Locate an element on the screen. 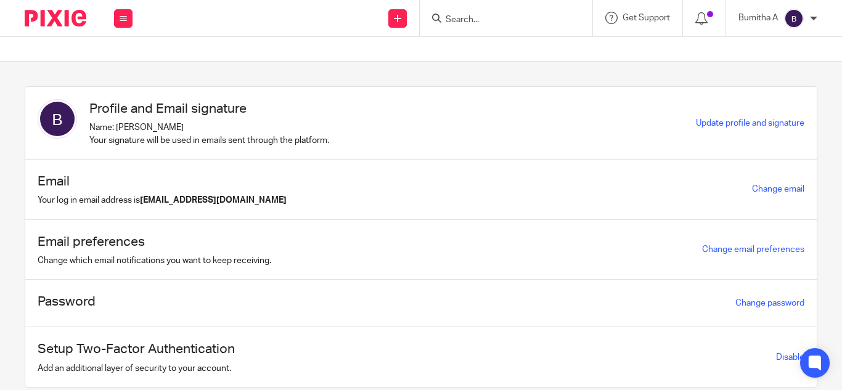 Image resolution: width=842 pixels, height=390 pixels. input: Search is located at coordinates (500, 20).